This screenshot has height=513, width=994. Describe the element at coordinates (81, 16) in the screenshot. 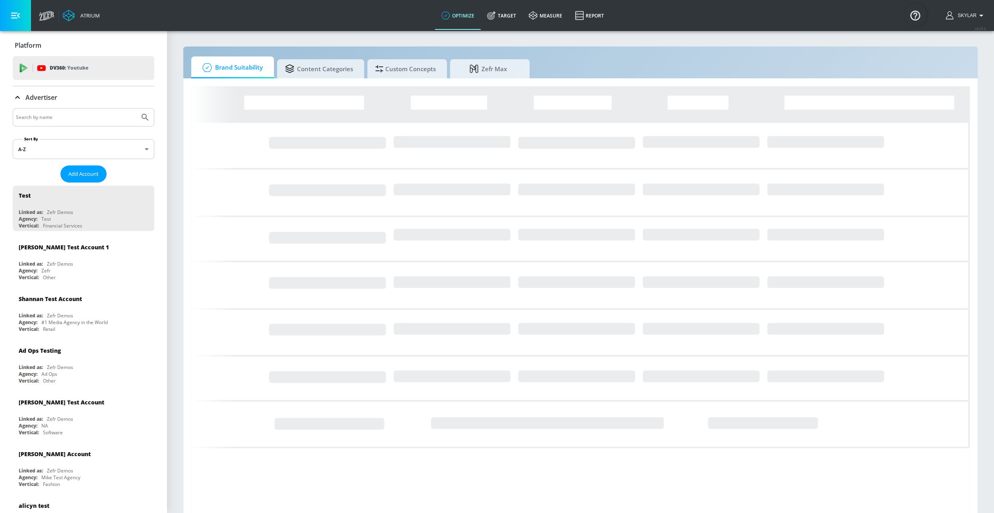

I see `a: Atrium` at that location.